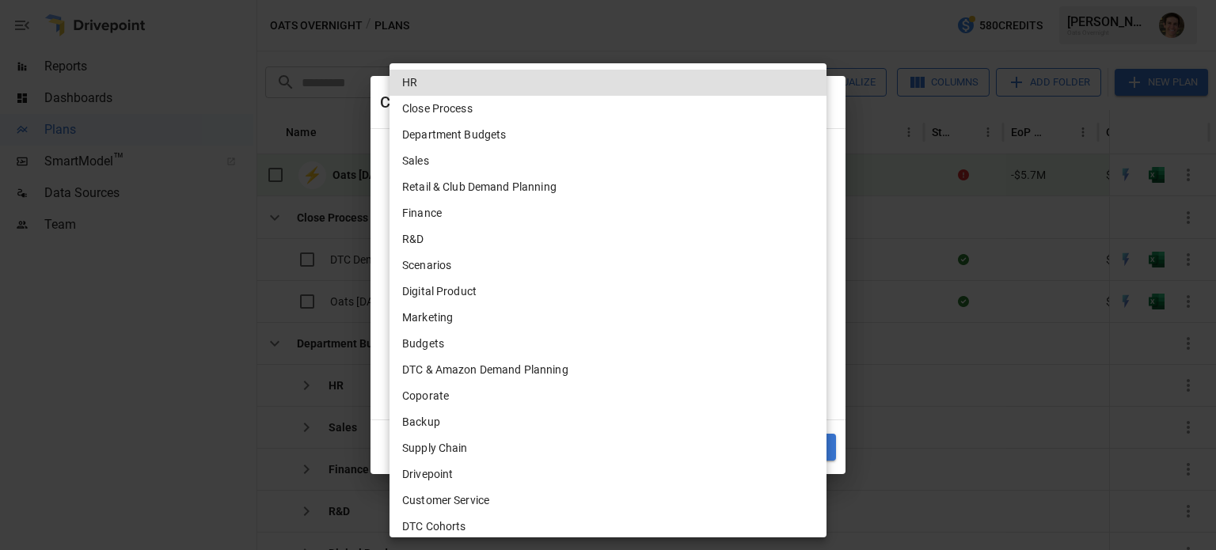 The height and width of the screenshot is (550, 1216). Describe the element at coordinates (608, 370) in the screenshot. I see `li: DTC & Amazon Demand Planning` at that location.